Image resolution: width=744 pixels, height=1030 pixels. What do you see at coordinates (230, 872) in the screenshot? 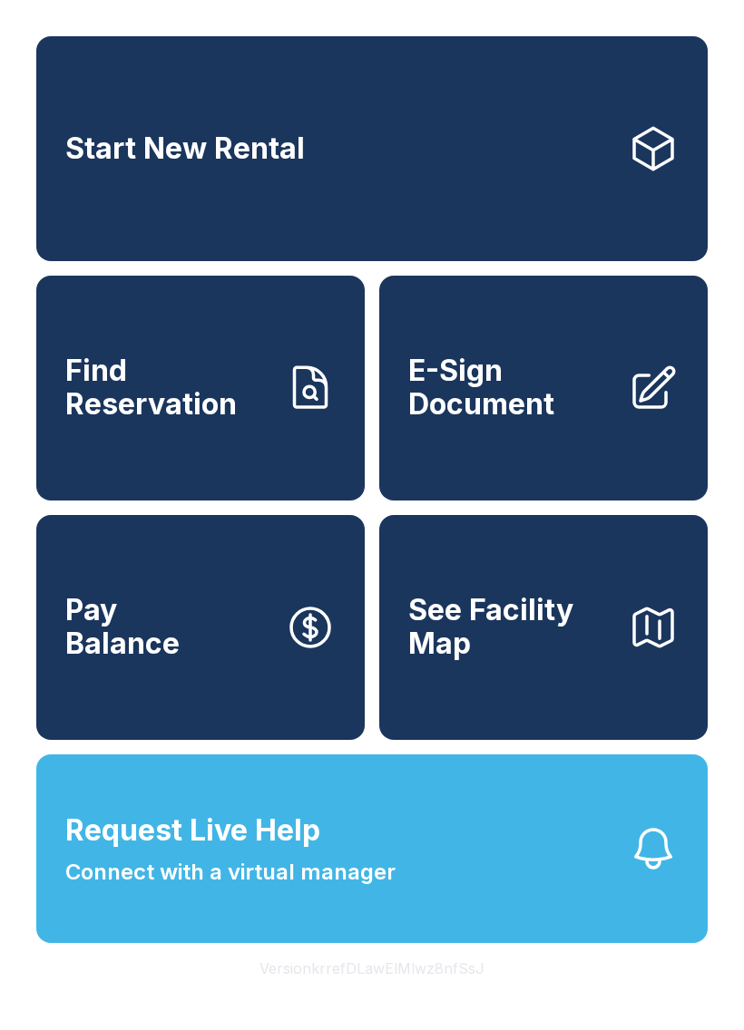
I see `span: Connect with a virtual manager` at bounding box center [230, 872].